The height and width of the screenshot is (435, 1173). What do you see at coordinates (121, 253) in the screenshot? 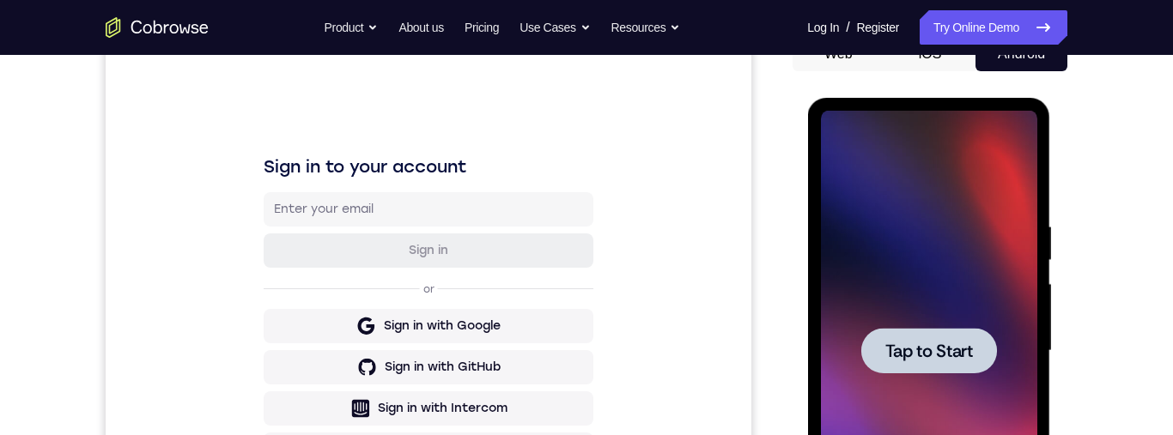
I see `span: Tap to Start` at bounding box center [121, 253].